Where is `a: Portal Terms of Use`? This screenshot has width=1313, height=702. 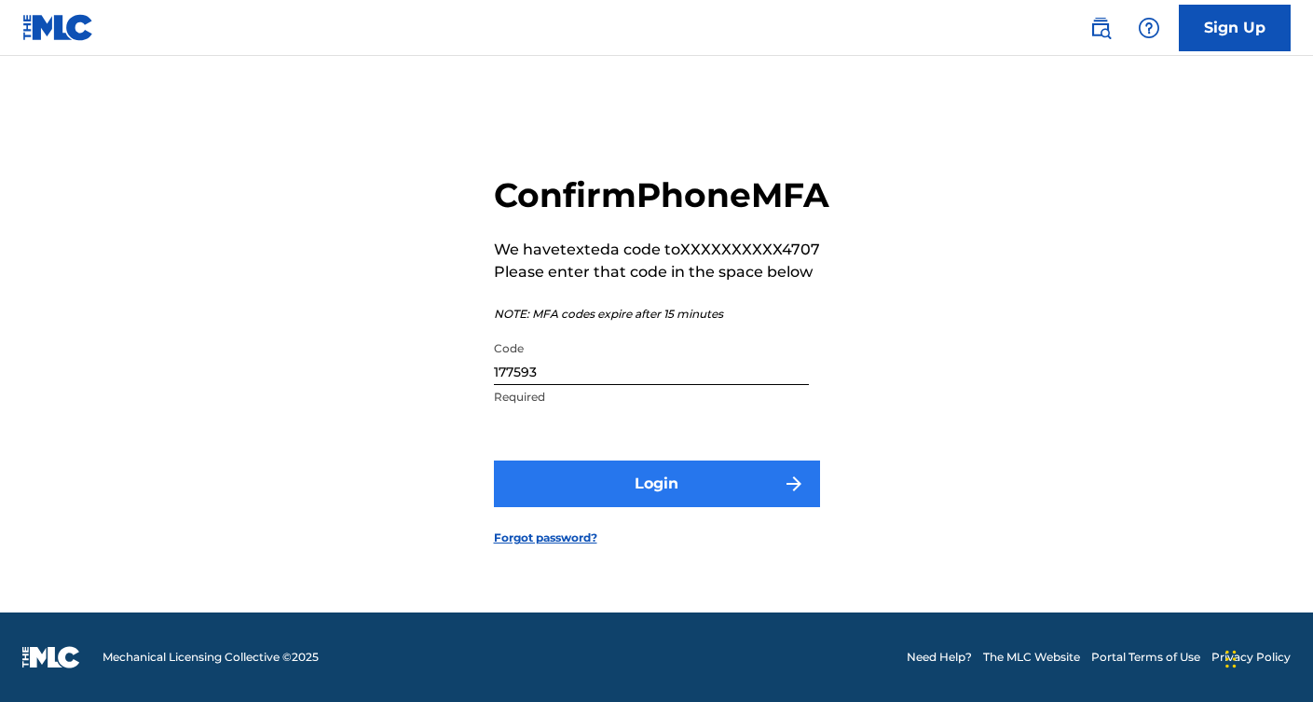
a: Portal Terms of Use is located at coordinates (1146, 657).